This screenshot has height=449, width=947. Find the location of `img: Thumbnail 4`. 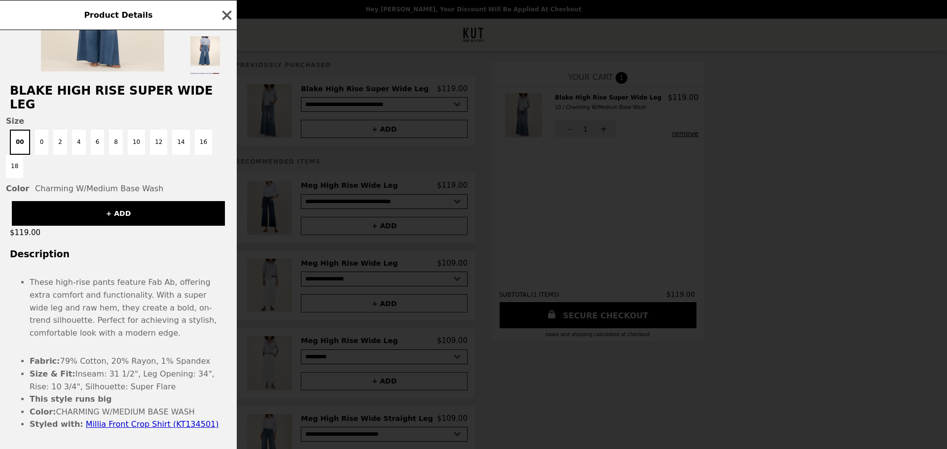

img: Thumbnail 4 is located at coordinates (205, 51).